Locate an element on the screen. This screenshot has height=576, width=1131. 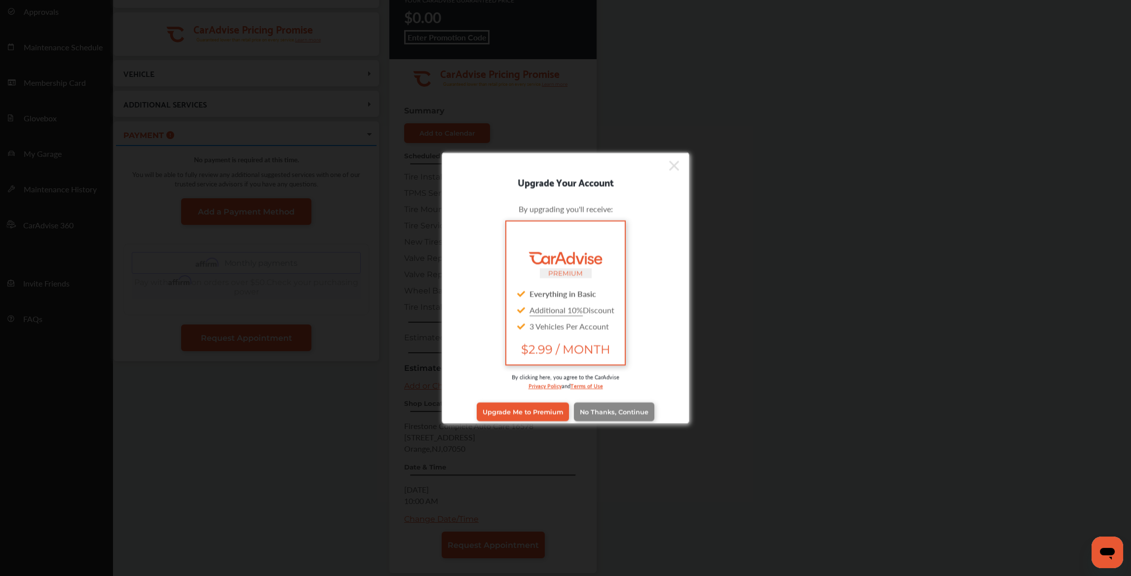
strong: Everything in Basic is located at coordinates (562, 293).